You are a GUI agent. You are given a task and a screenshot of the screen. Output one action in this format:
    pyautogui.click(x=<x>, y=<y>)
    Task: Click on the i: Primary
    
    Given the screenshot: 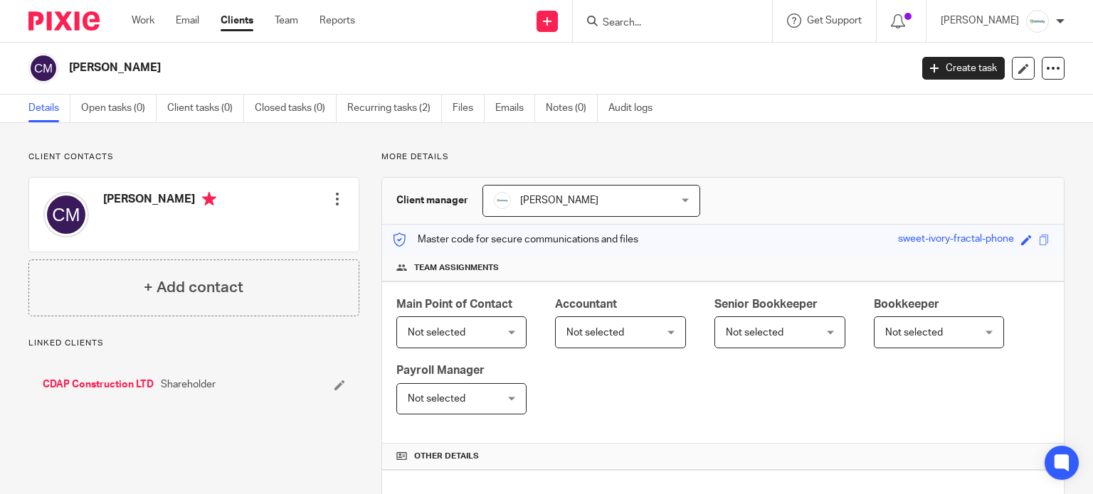 What is the action you would take?
    pyautogui.click(x=209, y=199)
    